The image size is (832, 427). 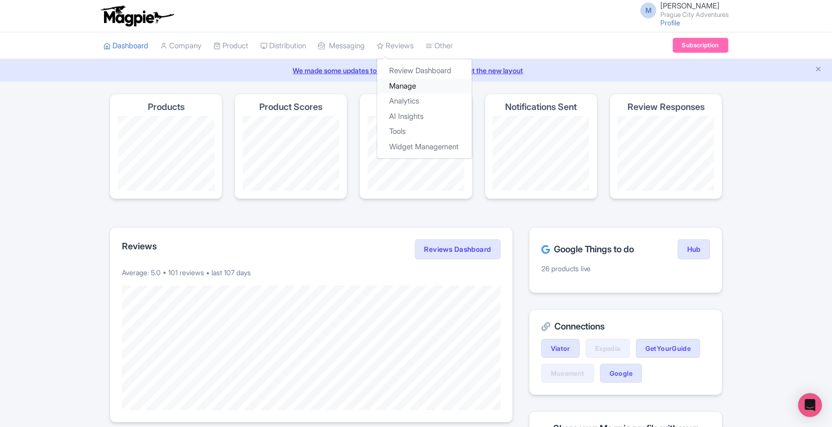 I want to click on a: Musement, so click(x=568, y=373).